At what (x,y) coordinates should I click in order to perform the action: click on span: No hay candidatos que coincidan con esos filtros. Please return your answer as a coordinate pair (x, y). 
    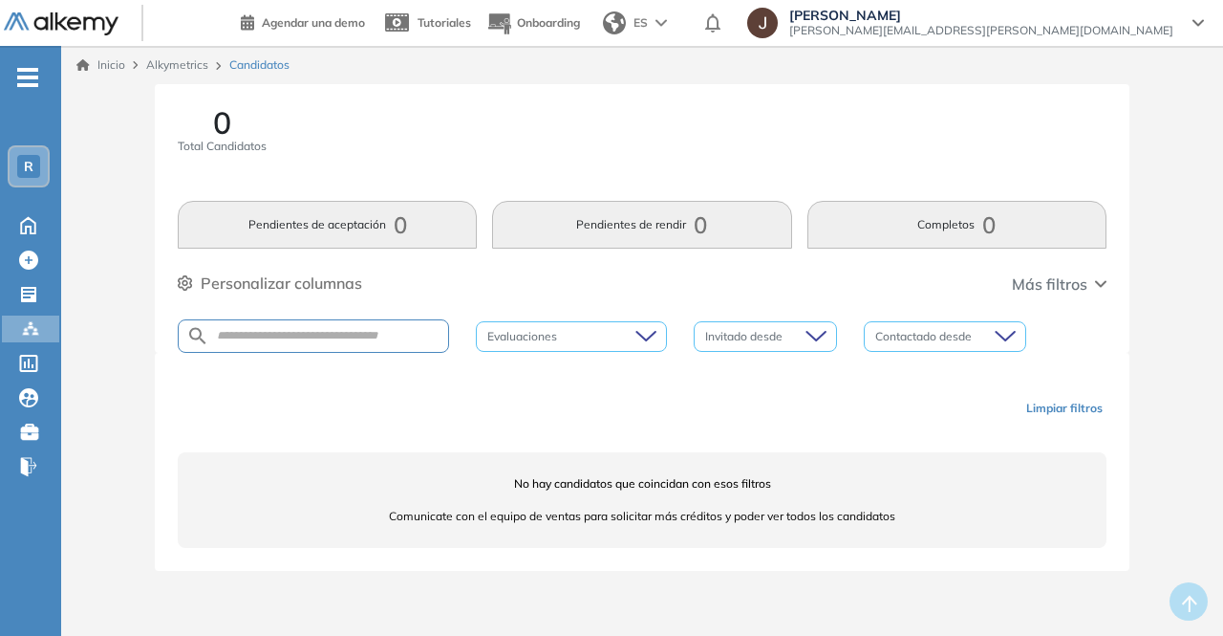
    Looking at the image, I should click on (642, 484).